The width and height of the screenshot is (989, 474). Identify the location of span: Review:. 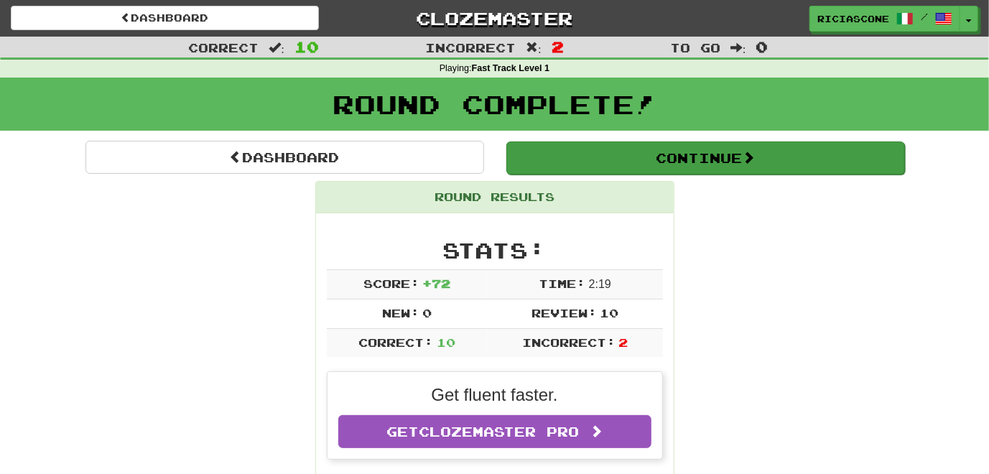
(564, 312).